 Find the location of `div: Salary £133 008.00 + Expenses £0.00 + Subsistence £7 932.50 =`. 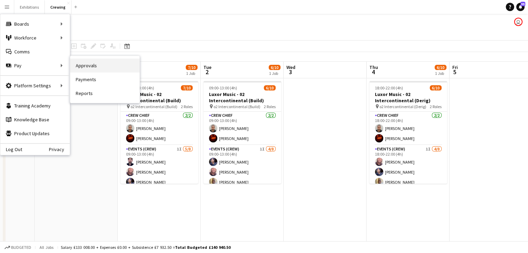

div: Salary £133 008.00 + Expenses £0.00 + Subsistence £7 932.50 = is located at coordinates (145, 247).